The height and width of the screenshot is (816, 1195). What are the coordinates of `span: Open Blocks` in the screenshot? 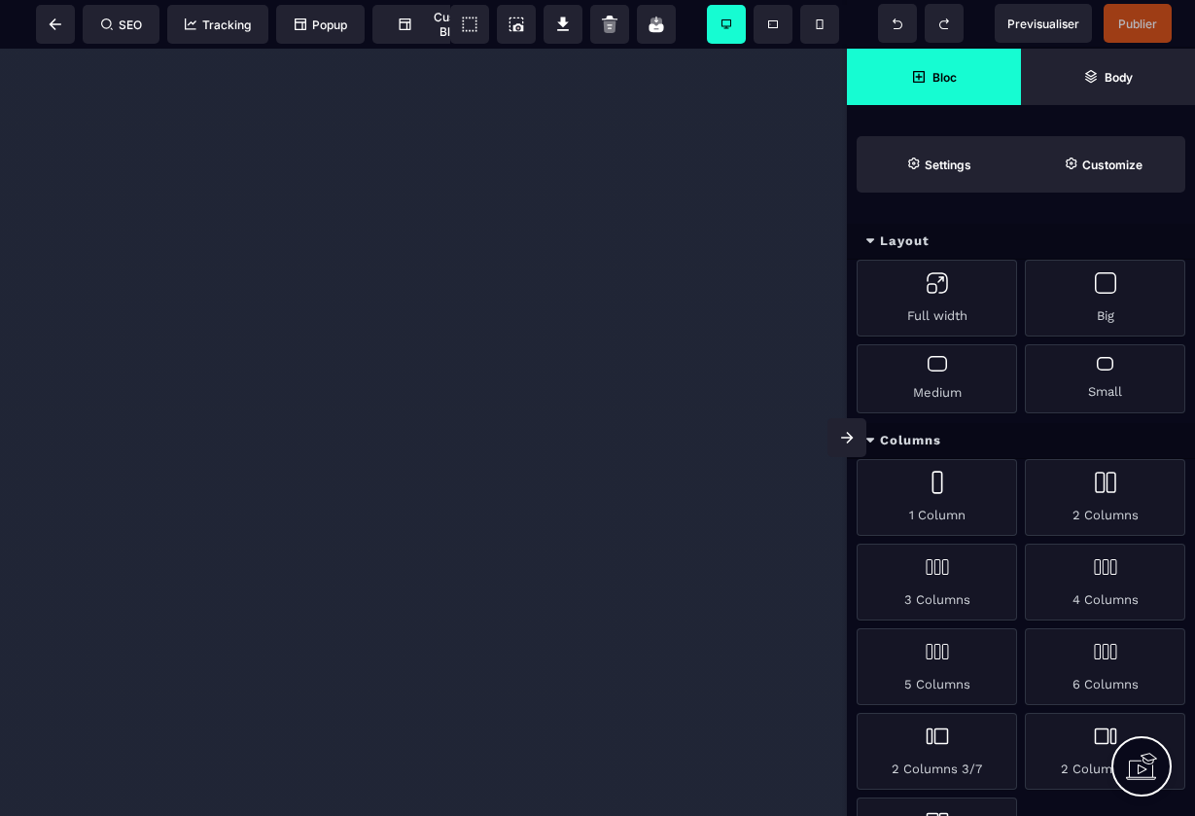 It's located at (933, 77).